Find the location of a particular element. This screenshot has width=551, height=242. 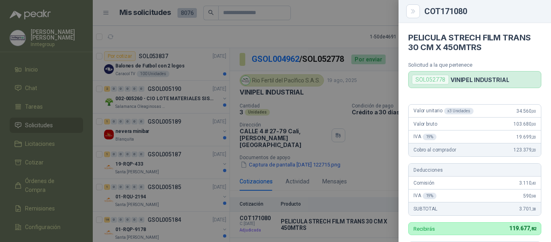

span: ,40 is located at coordinates (533, 183).